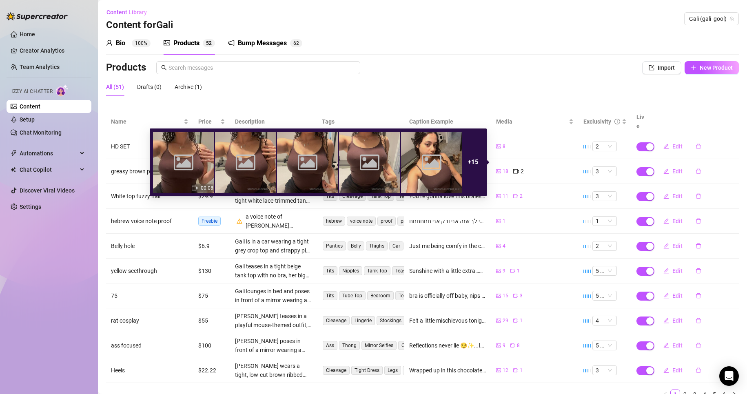  Describe the element at coordinates (505, 370) in the screenshot. I see `span: 12` at that location.